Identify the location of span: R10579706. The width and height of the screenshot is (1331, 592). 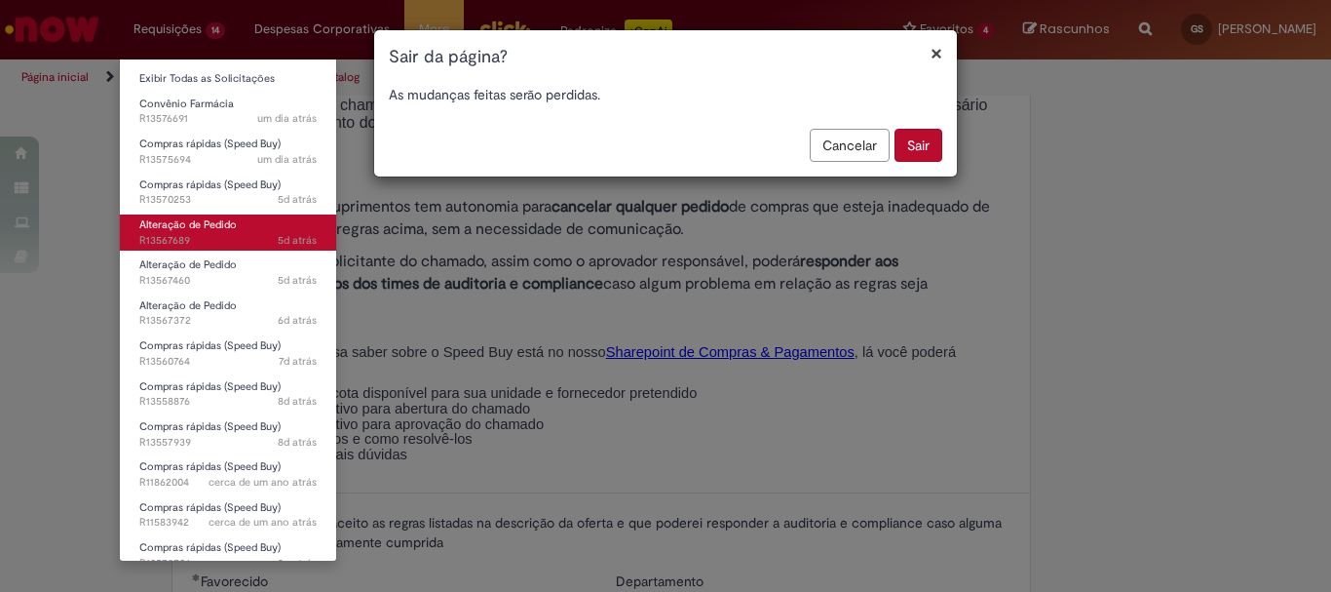
(228, 563).